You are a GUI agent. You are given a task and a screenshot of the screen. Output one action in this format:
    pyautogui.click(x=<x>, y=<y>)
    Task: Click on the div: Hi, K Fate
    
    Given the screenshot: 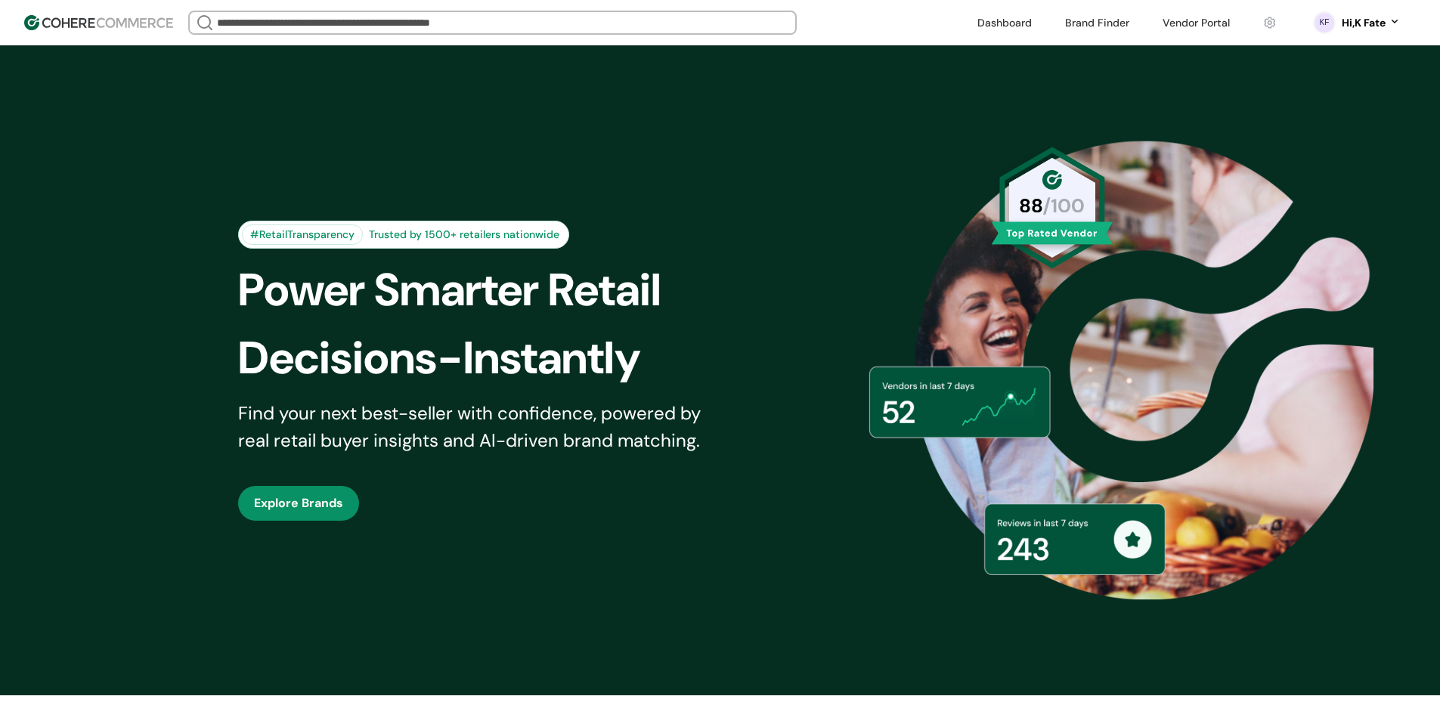 What is the action you would take?
    pyautogui.click(x=1363, y=23)
    